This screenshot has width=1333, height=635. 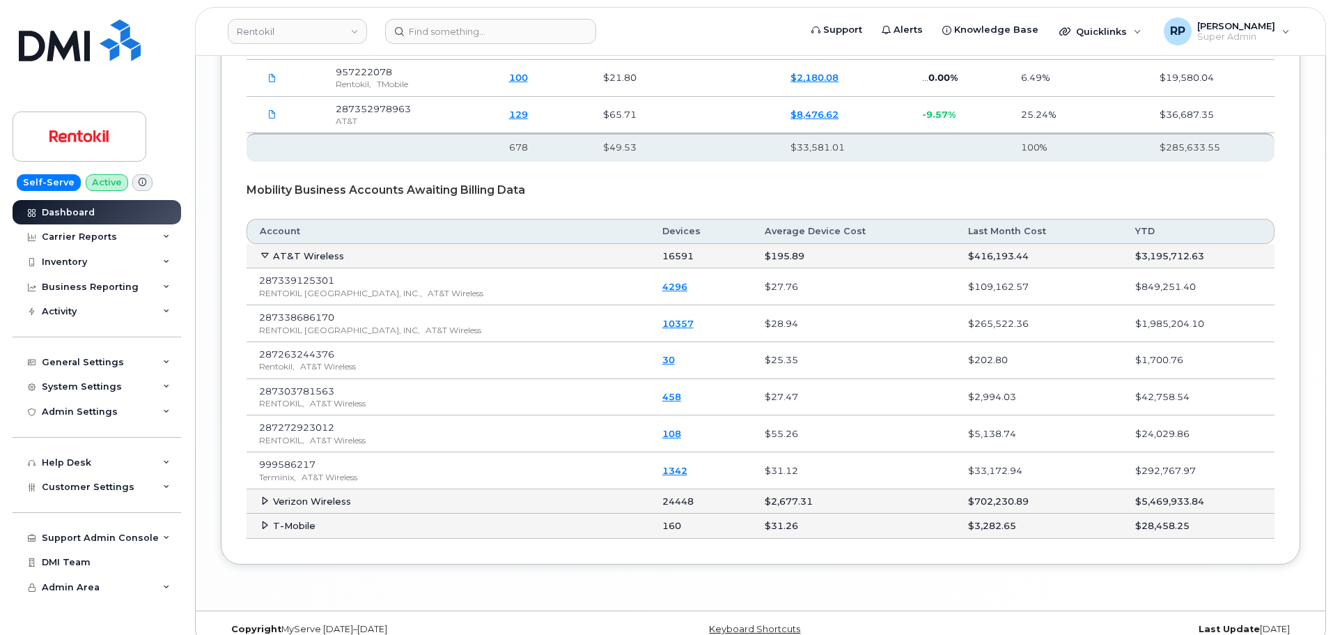 I want to click on a: $2,180.08, so click(x=814, y=77).